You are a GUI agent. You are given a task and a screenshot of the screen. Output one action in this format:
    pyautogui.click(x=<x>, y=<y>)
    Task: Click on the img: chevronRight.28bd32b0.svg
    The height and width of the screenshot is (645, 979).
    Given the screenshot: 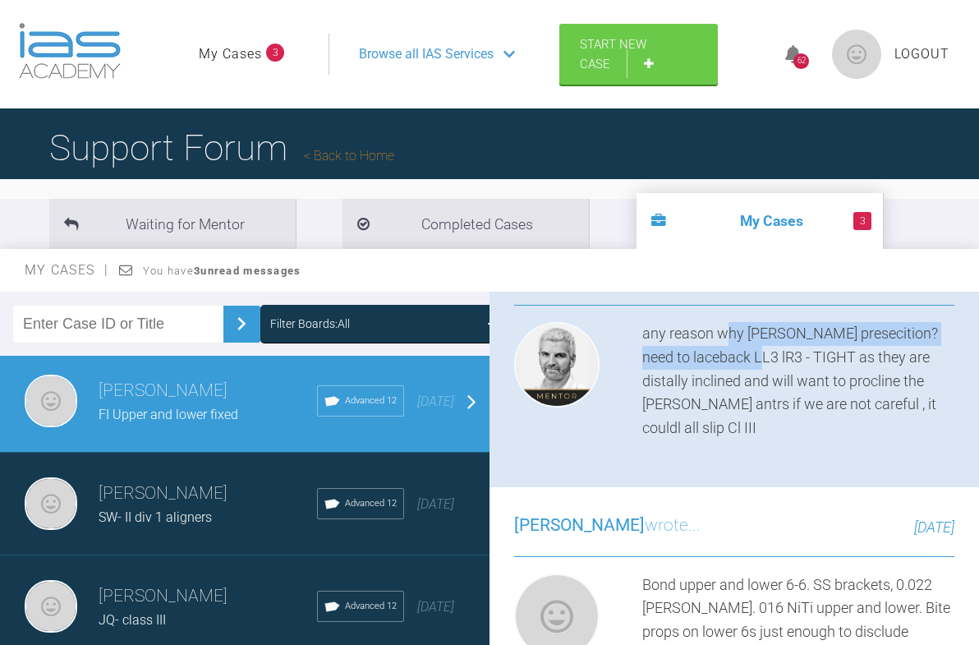 What is the action you would take?
    pyautogui.click(x=241, y=324)
    